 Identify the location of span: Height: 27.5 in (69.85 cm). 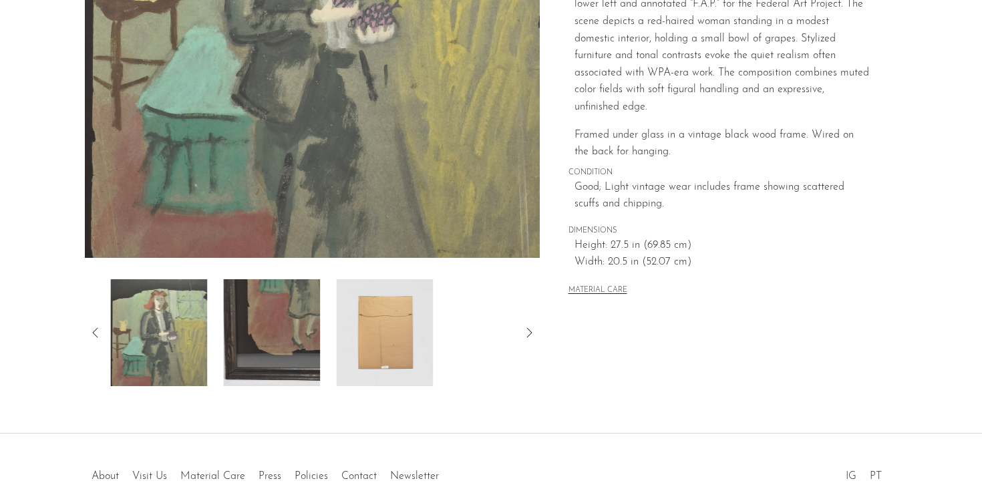
(721, 246).